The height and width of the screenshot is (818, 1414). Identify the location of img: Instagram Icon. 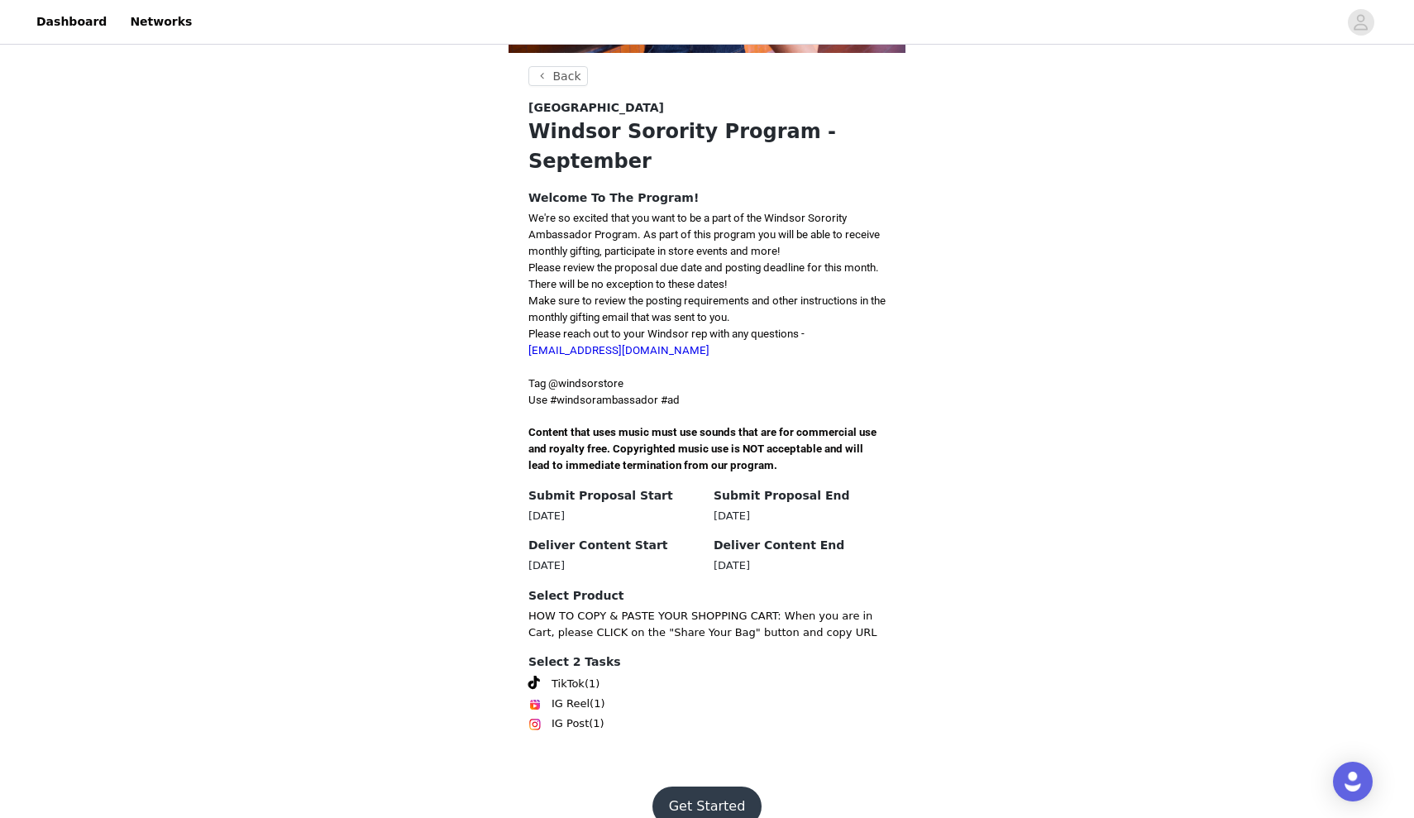
(535, 724).